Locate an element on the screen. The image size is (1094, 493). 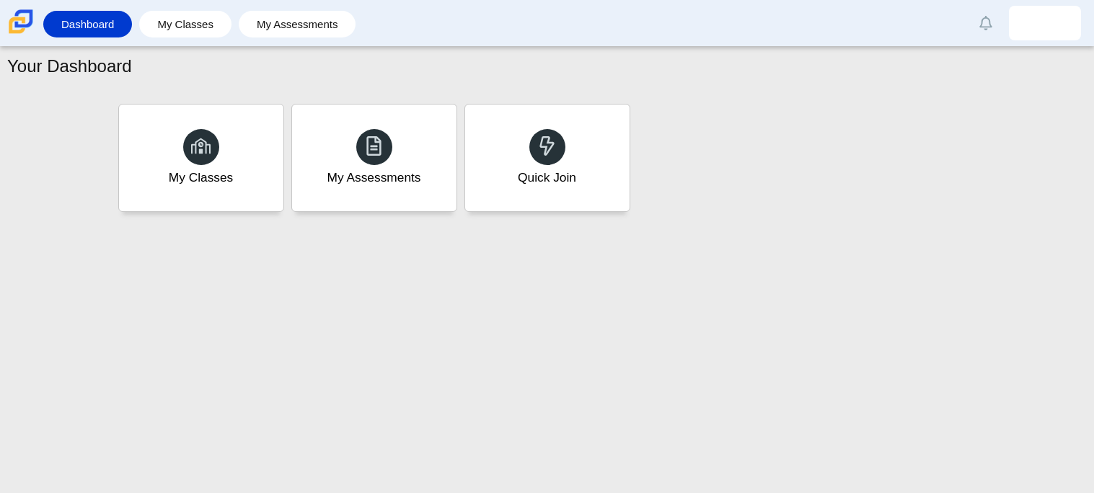
a: Quick Join is located at coordinates (548, 158).